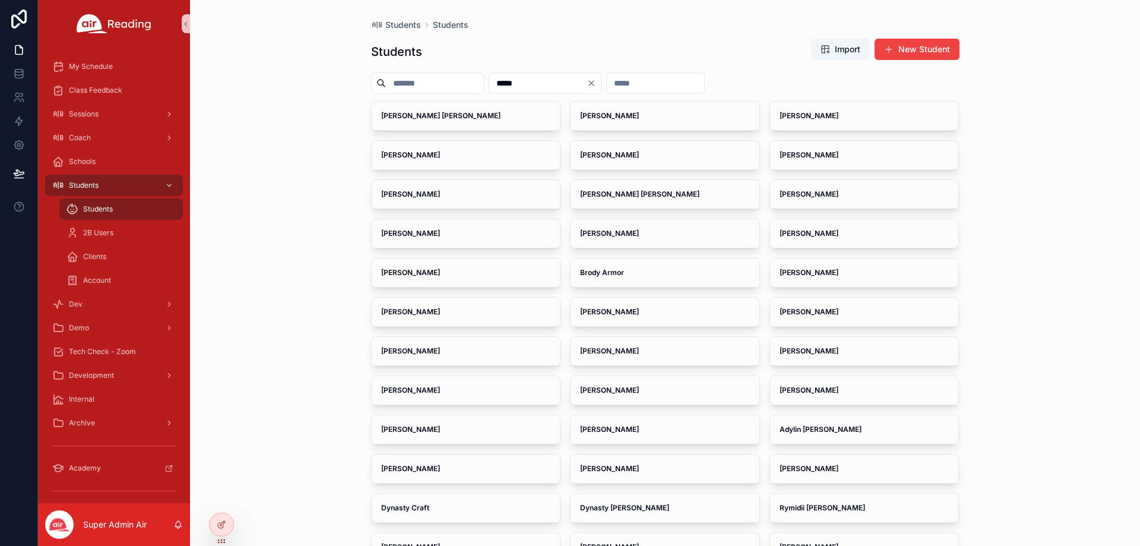 The image size is (1140, 546). I want to click on span: Dev, so click(75, 304).